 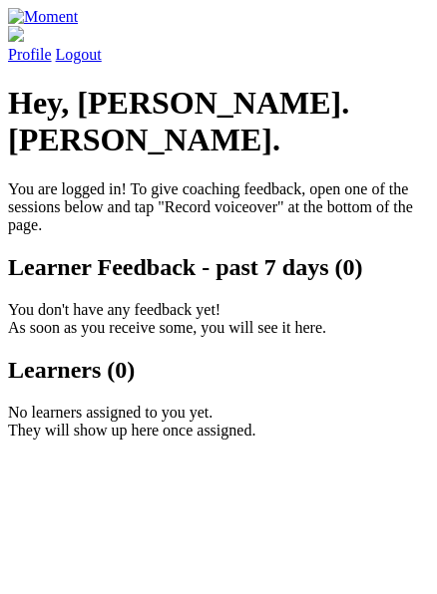 What do you see at coordinates (43, 17) in the screenshot?
I see `img: Moment` at bounding box center [43, 17].